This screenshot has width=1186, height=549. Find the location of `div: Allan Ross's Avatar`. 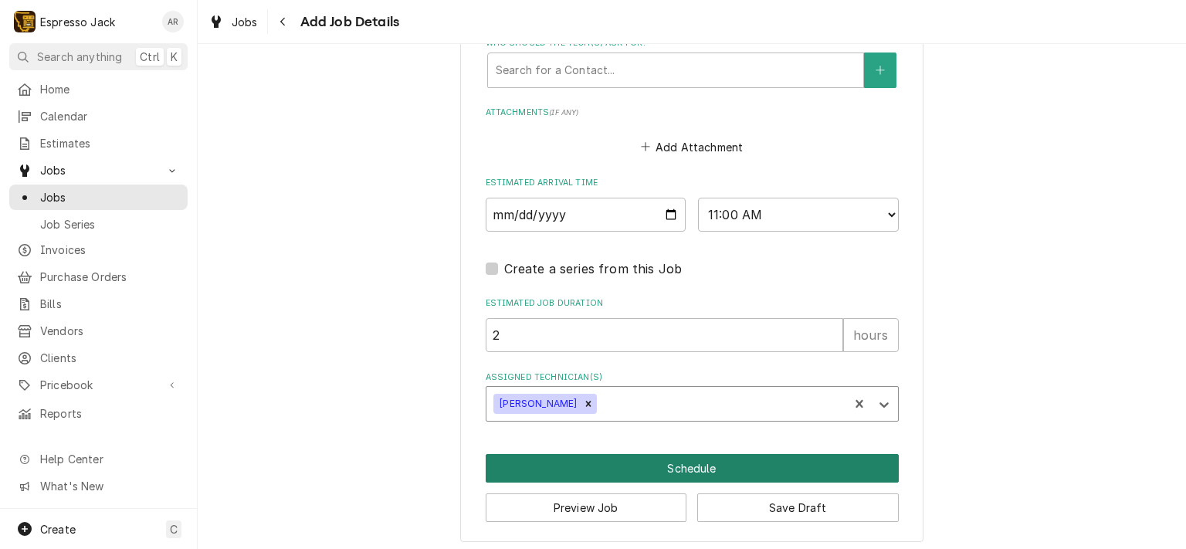

div: Allan Ross's Avatar is located at coordinates (173, 22).